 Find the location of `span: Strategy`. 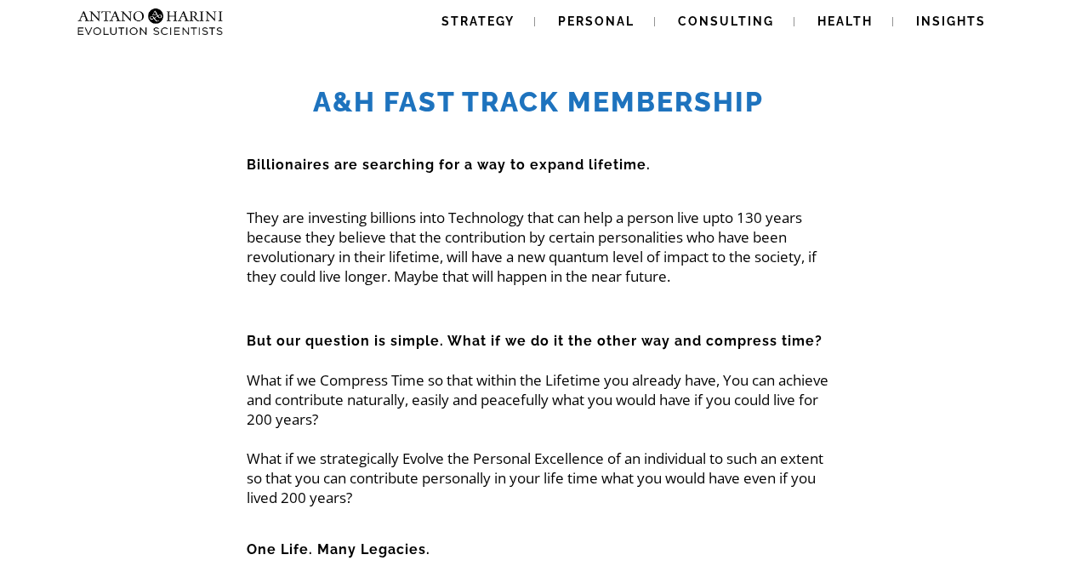

span: Strategy is located at coordinates (478, 21).